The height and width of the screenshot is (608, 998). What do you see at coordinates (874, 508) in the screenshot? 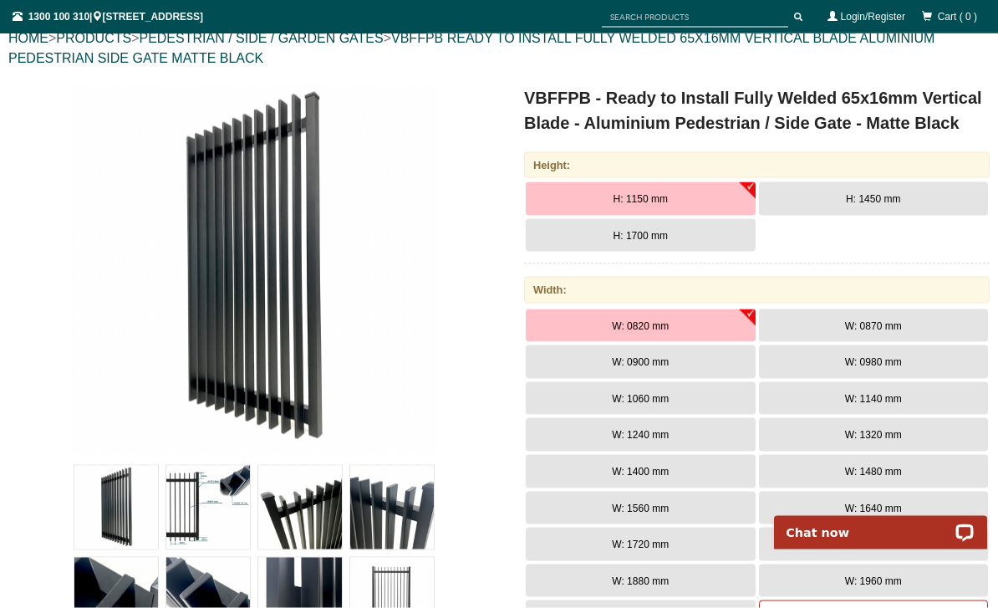
I see `button: W: 1640 mm` at bounding box center [874, 508].